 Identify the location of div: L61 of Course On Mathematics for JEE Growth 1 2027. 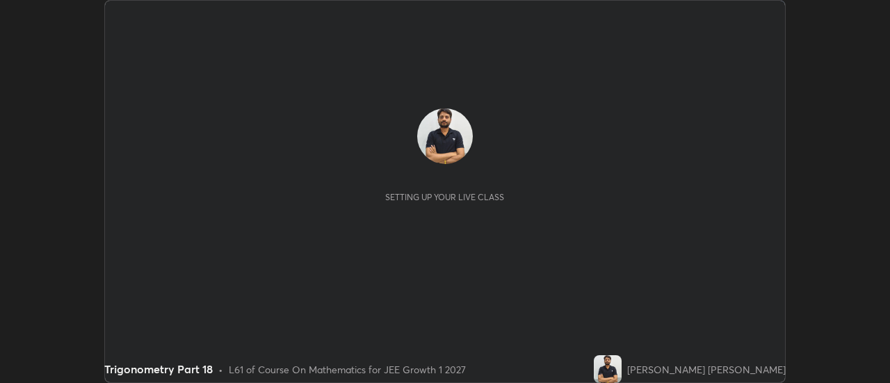
(347, 369).